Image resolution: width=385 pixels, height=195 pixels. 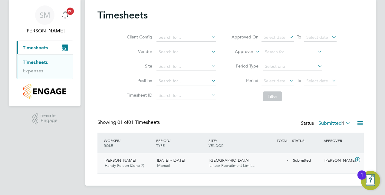 What do you see at coordinates (245, 66) in the screenshot?
I see `label: Period Type` at bounding box center [245, 66].